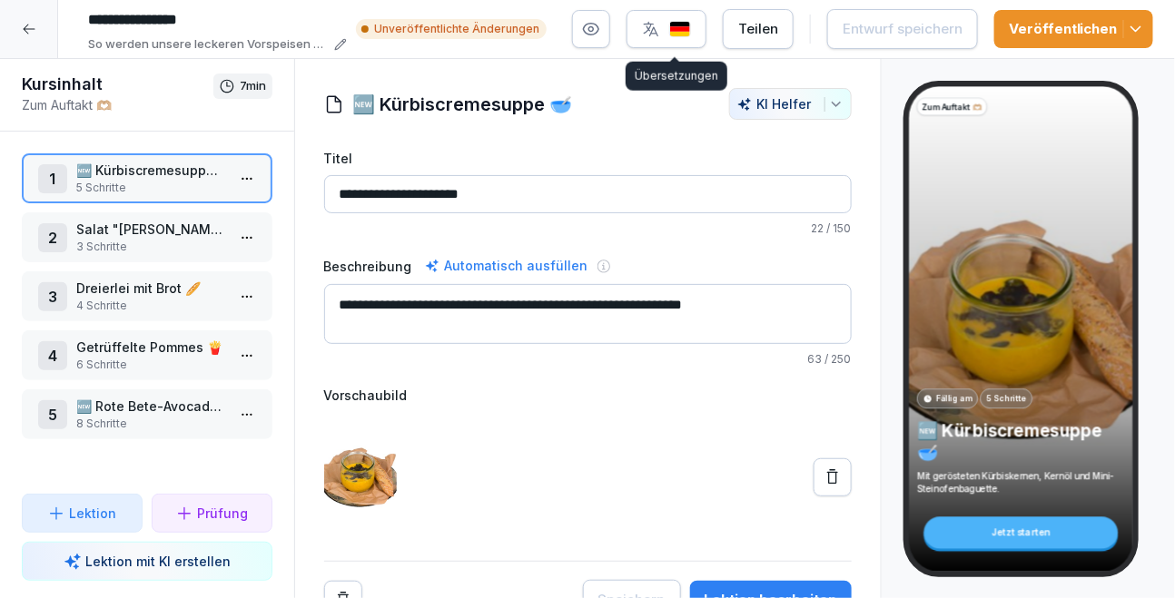 The width and height of the screenshot is (1175, 598). What do you see at coordinates (151, 365) in the screenshot?
I see `p: 6 Schritte` at bounding box center [151, 365].